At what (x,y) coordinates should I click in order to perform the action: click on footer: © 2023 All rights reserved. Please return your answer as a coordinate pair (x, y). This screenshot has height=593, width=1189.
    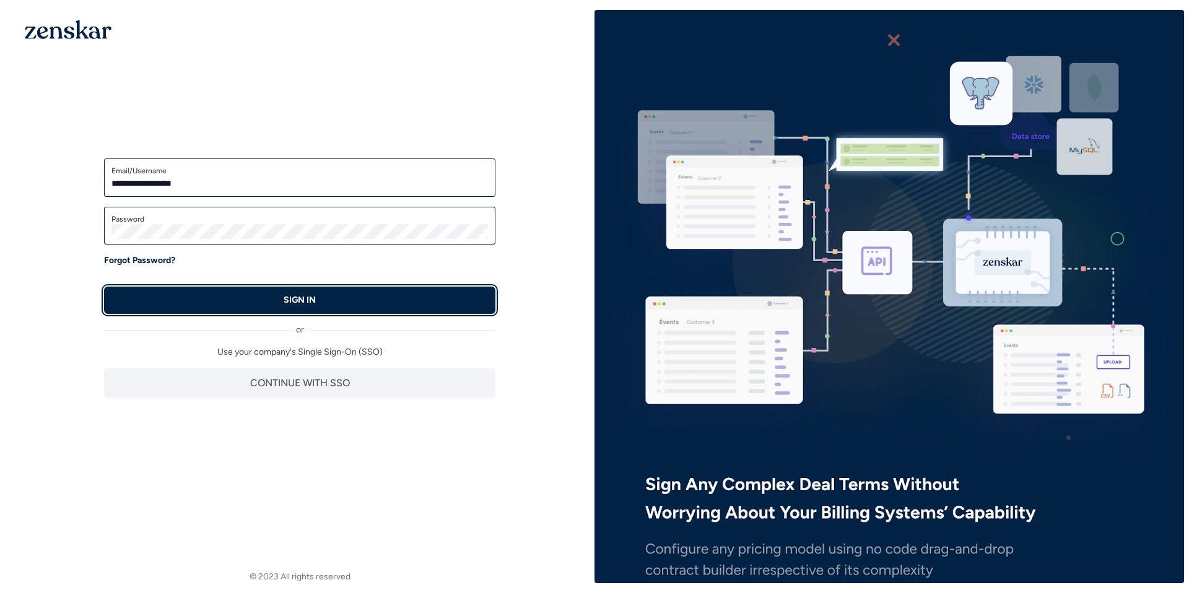
    Looking at the image, I should click on (300, 577).